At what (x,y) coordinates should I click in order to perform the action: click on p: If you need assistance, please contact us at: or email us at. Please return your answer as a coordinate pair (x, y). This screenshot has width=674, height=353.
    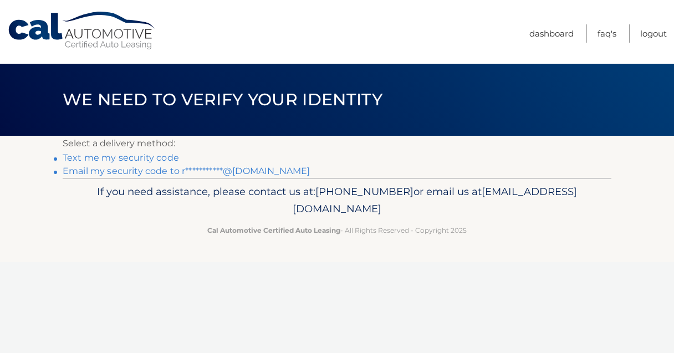
    Looking at the image, I should click on (337, 201).